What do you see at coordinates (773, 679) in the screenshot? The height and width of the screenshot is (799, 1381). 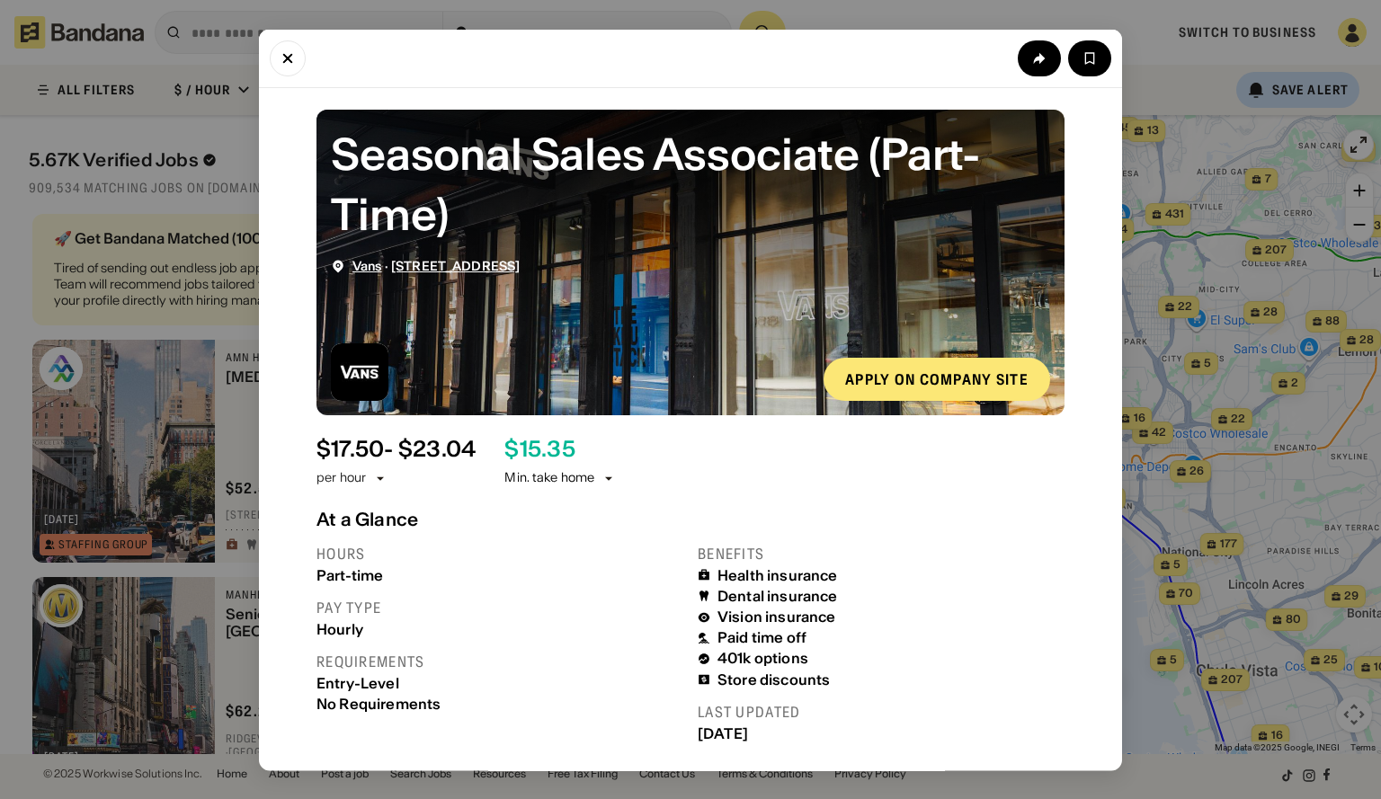 I see `div: Store discounts` at bounding box center [773, 679].